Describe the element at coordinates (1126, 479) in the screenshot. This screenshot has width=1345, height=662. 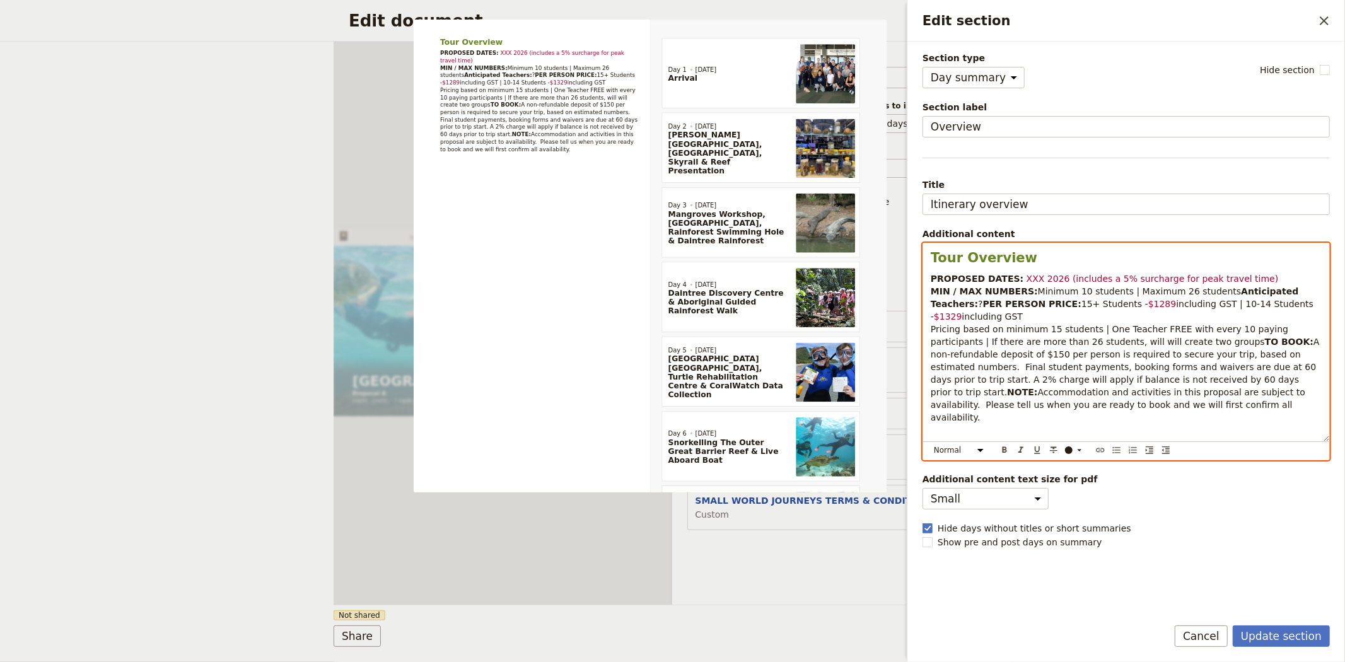
I see `span: Additional content text size for pdf` at that location.